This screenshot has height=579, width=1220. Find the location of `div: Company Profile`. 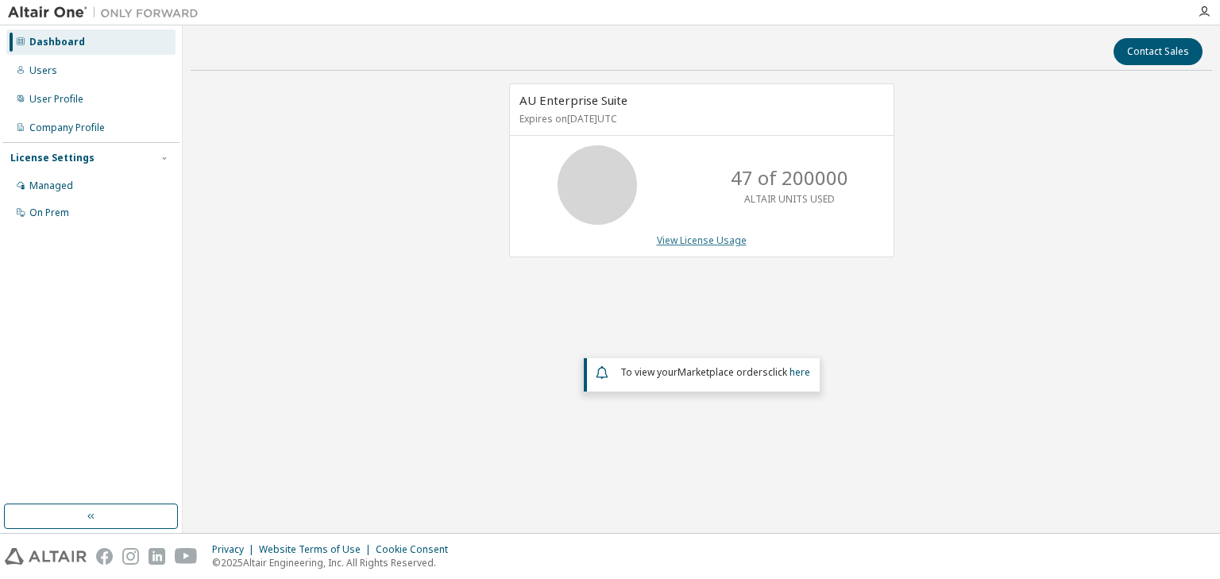

div: Company Profile is located at coordinates (67, 128).